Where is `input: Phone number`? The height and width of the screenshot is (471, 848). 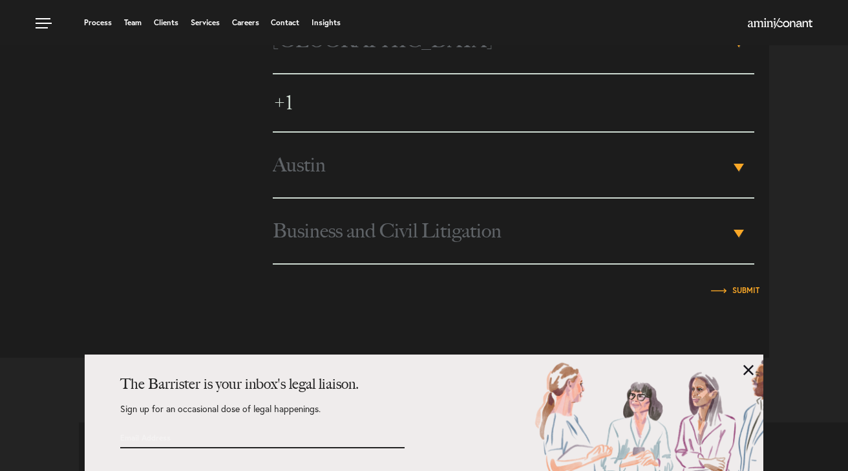
input: Phone number is located at coordinates (513, 103).